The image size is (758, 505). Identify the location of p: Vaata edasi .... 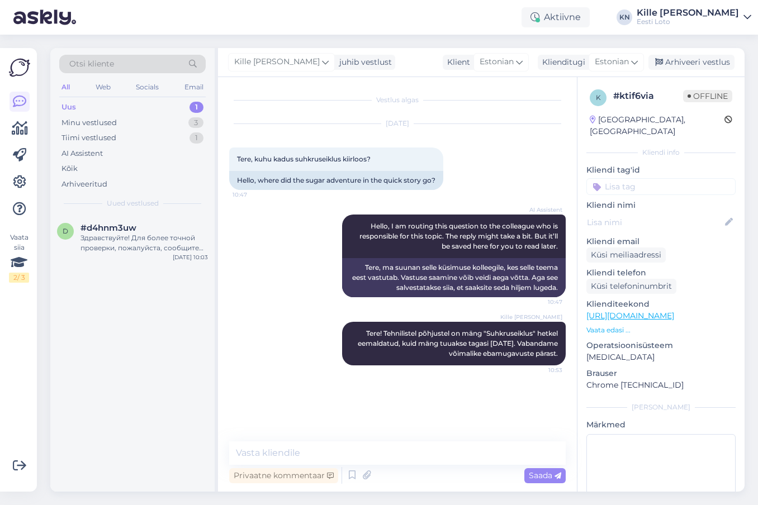
(661, 330).